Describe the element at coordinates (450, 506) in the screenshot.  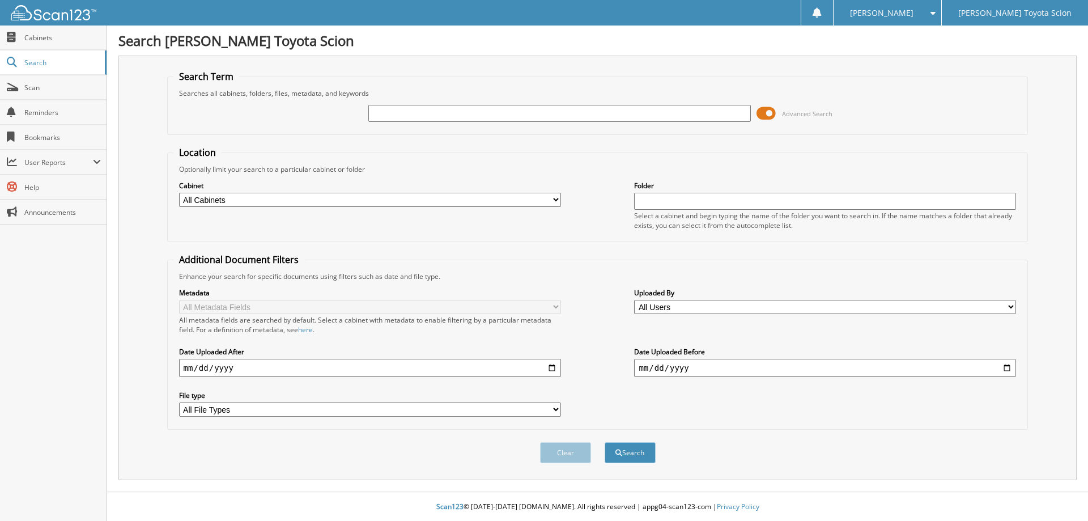
I see `span: Scan123` at that location.